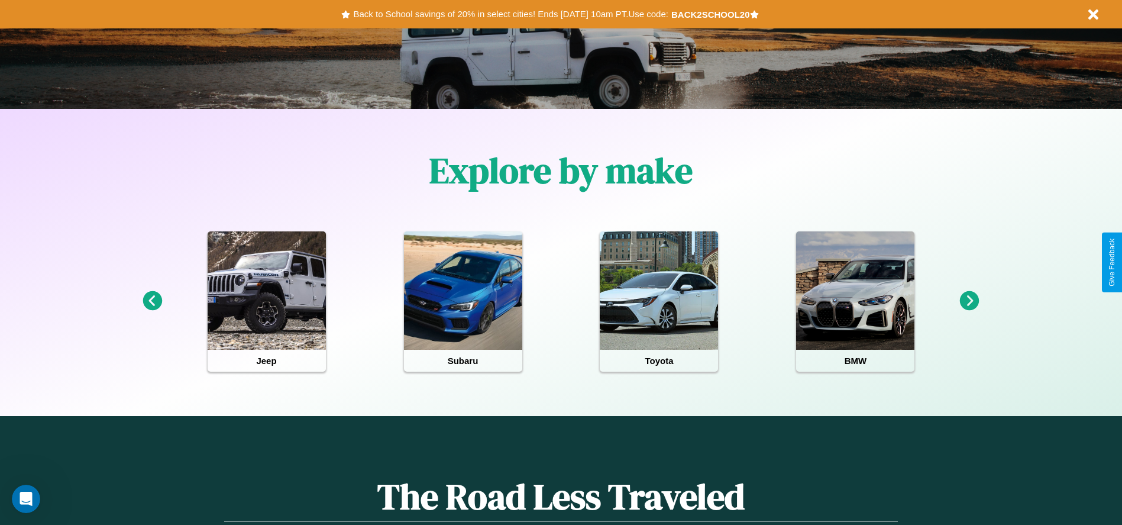 This screenshot has height=525, width=1122. What do you see at coordinates (463, 360) in the screenshot?
I see `h4: Subaru` at bounding box center [463, 360].